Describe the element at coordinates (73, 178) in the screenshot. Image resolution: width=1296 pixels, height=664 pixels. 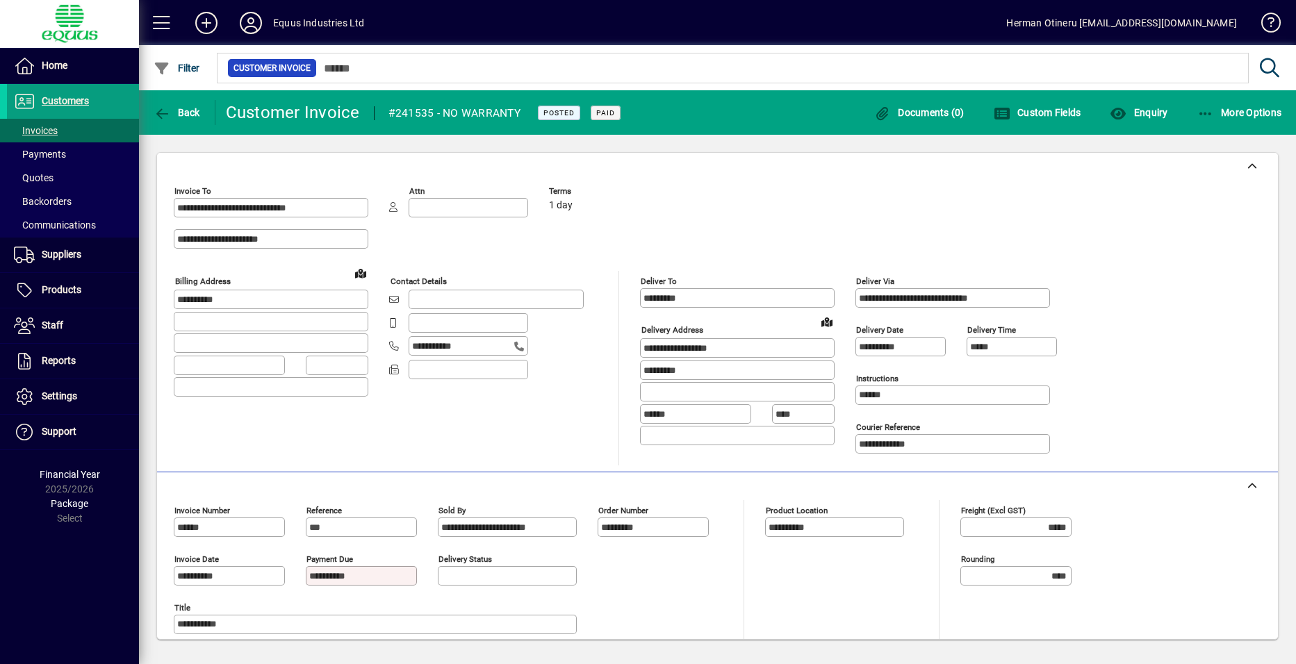
I see `a: Quotes` at that location.